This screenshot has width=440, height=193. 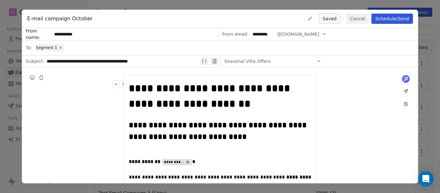 What do you see at coordinates (425, 179) in the screenshot?
I see `div: Open Intercom Messenger` at bounding box center [425, 179].